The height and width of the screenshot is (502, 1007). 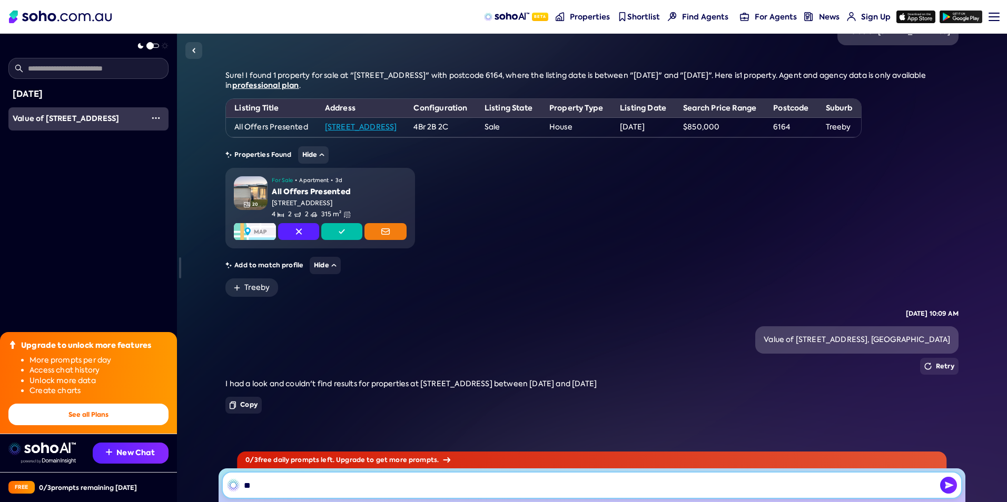 I want to click on img: google-play icon, so click(x=960, y=17).